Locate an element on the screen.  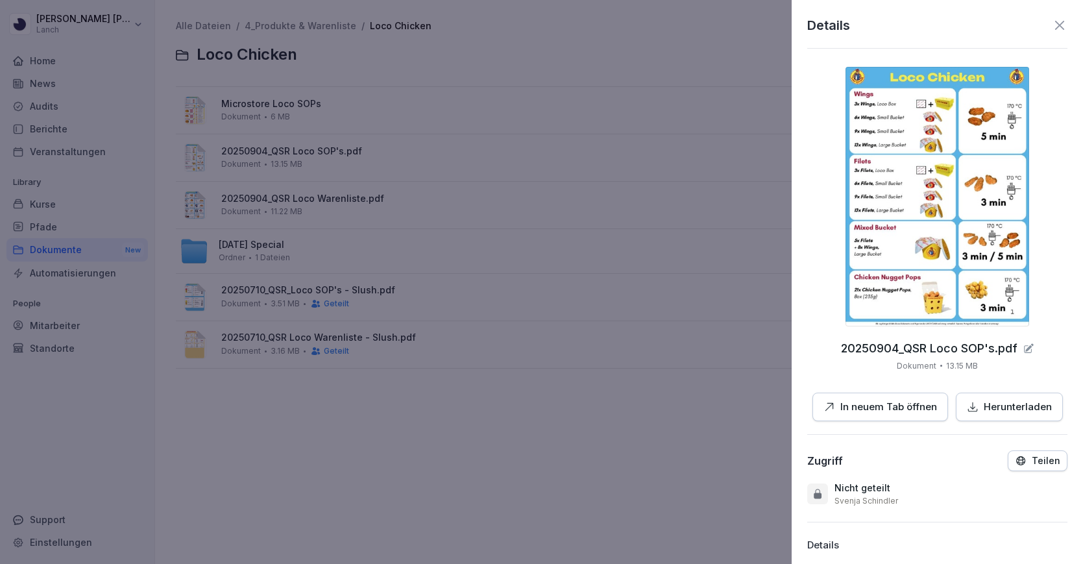
p: Dokument is located at coordinates (916, 366).